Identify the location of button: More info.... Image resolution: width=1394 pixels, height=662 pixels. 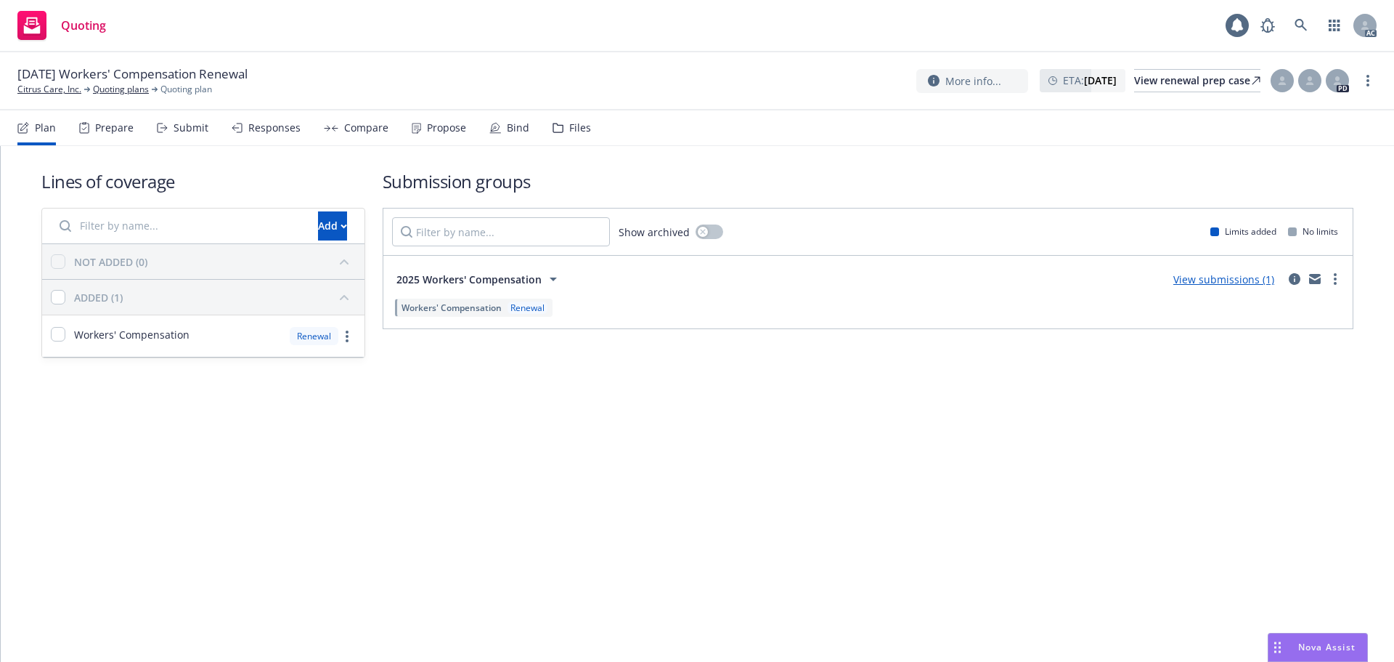
(972, 81).